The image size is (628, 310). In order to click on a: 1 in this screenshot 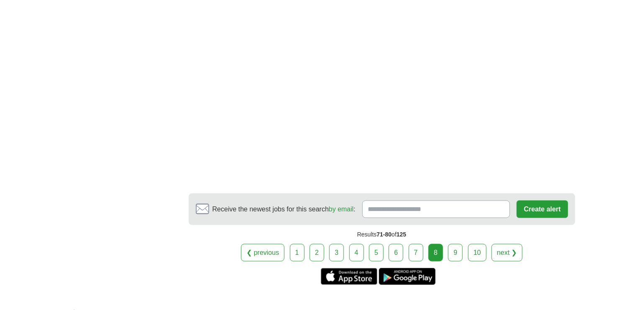, I will do `click(297, 253)`.